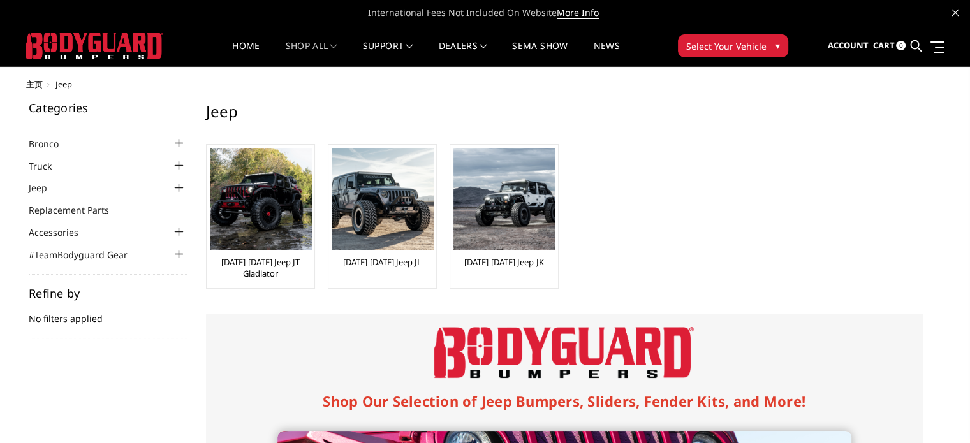 This screenshot has width=970, height=443. I want to click on a: Truck, so click(48, 166).